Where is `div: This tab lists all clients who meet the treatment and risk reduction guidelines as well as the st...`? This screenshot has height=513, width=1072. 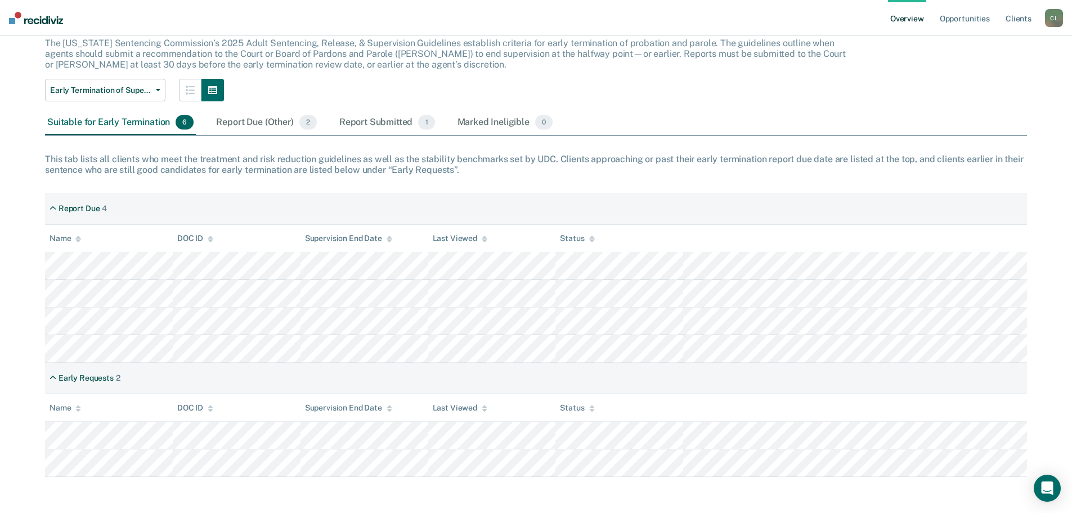
div: This tab lists all clients who meet the treatment and risk reduction guidelines as well as the st... is located at coordinates (536, 164).